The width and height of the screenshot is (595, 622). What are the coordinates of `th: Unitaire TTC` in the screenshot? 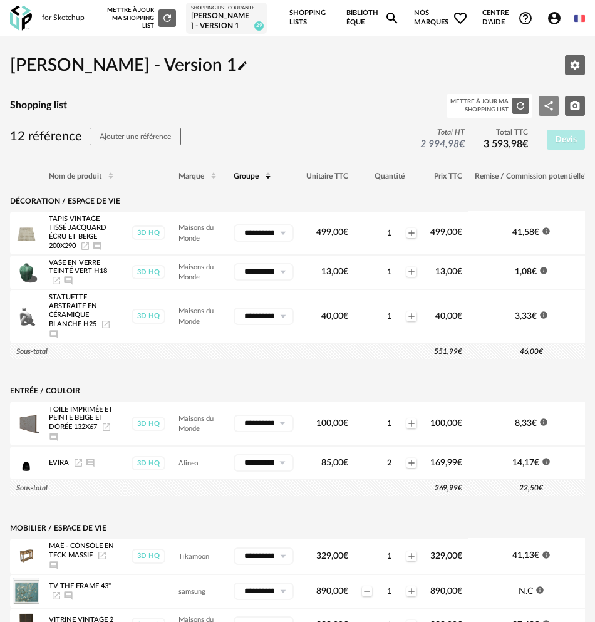 It's located at (327, 177).